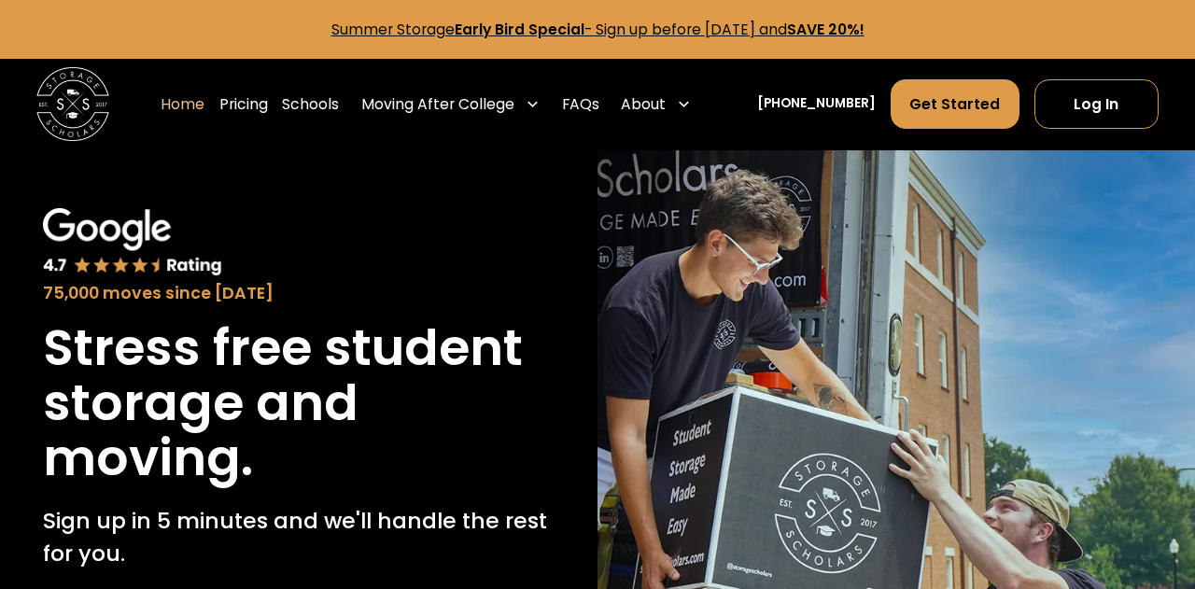 Image resolution: width=1195 pixels, height=589 pixels. I want to click on img: Storage Scholars main logo, so click(73, 104).